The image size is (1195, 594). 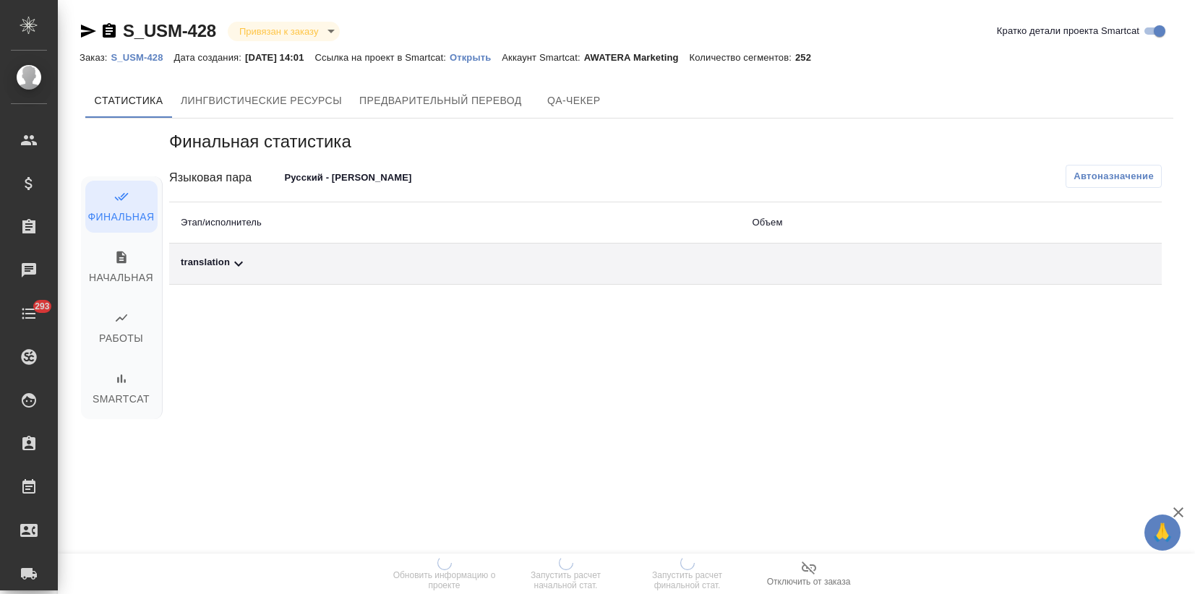 I want to click on div: Языковая пара, so click(x=224, y=178).